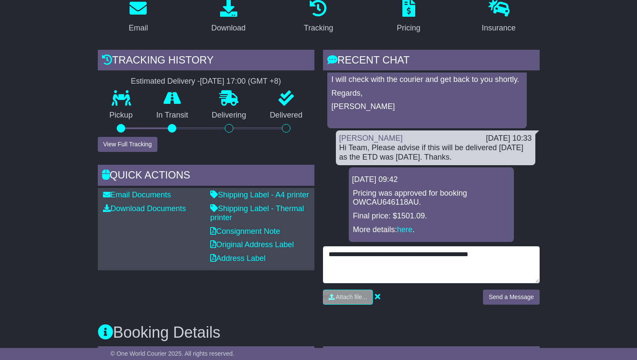 The height and width of the screenshot is (360, 637). Describe the element at coordinates (319, 332) in the screenshot. I see `h3: Booking Details` at that location.